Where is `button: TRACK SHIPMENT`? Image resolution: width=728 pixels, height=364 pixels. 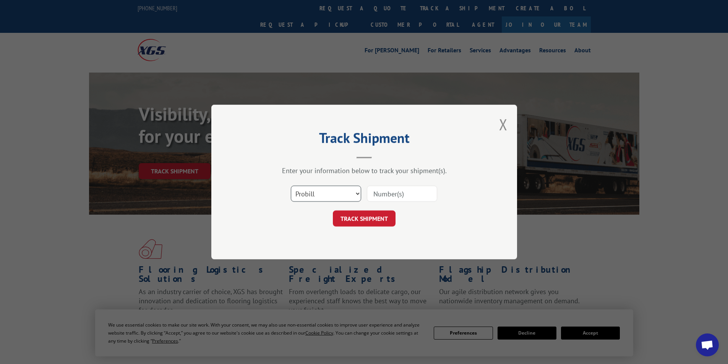
button: TRACK SHIPMENT is located at coordinates (364, 219).